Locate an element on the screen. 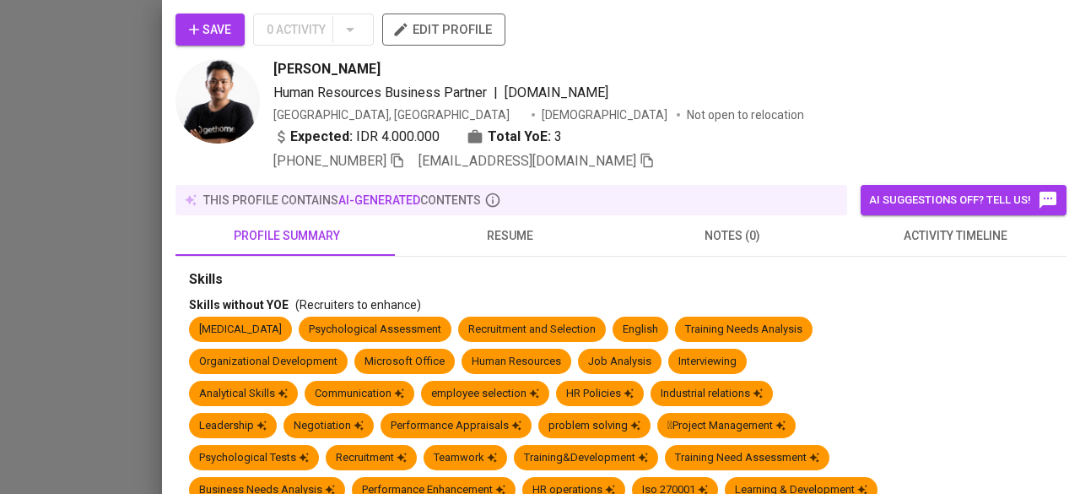 This screenshot has height=494, width=1080. div: Training Need Assessment is located at coordinates (747, 457).